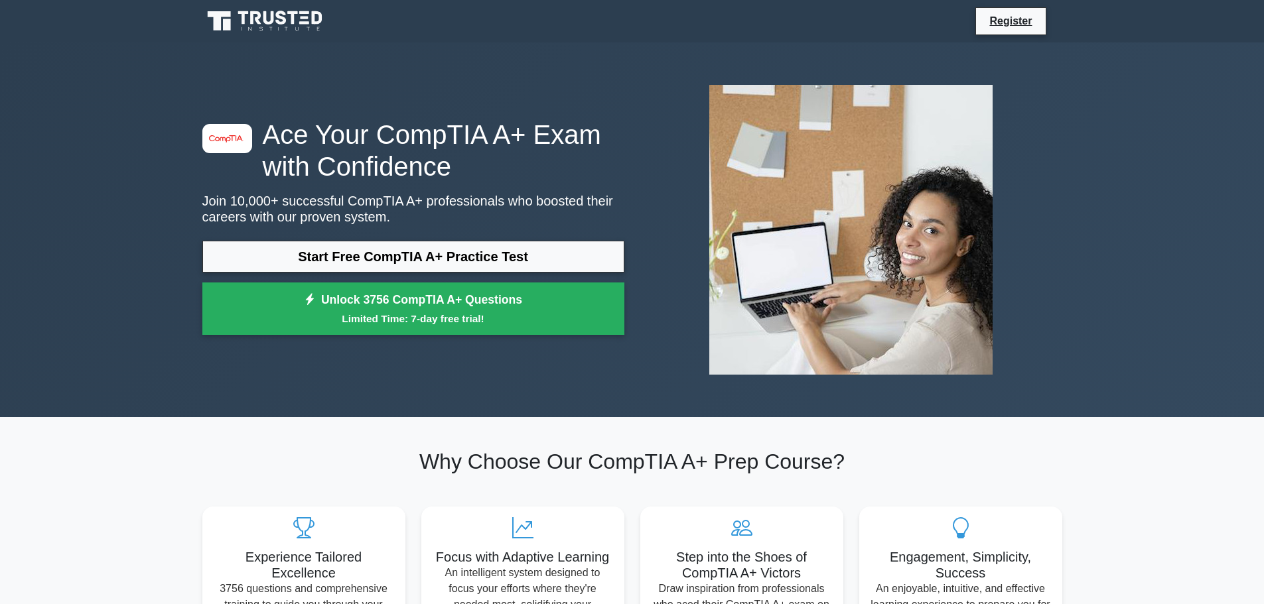 This screenshot has height=604, width=1264. Describe the element at coordinates (961, 565) in the screenshot. I see `h5: Engagement, Simplicity, Success` at that location.